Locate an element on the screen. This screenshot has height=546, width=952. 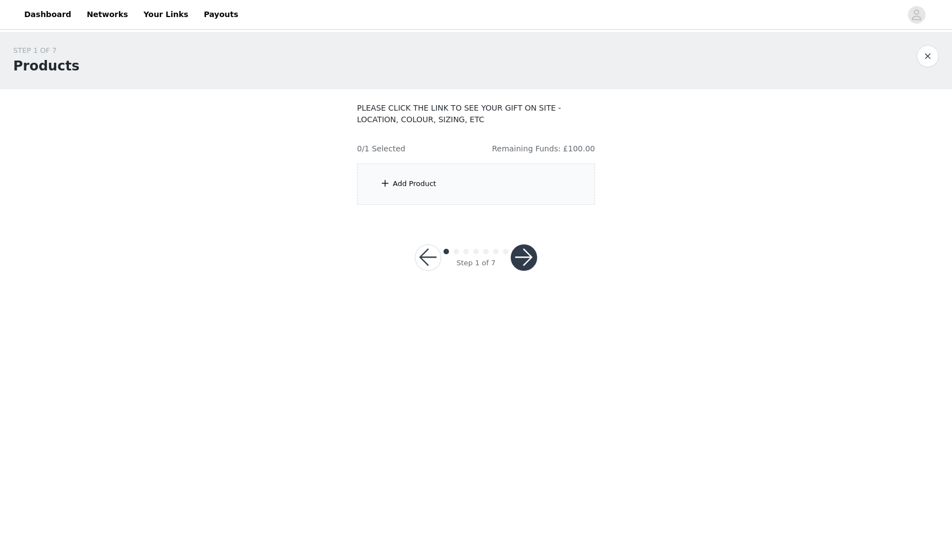
h4: 0/1 Selected is located at coordinates (381, 149).